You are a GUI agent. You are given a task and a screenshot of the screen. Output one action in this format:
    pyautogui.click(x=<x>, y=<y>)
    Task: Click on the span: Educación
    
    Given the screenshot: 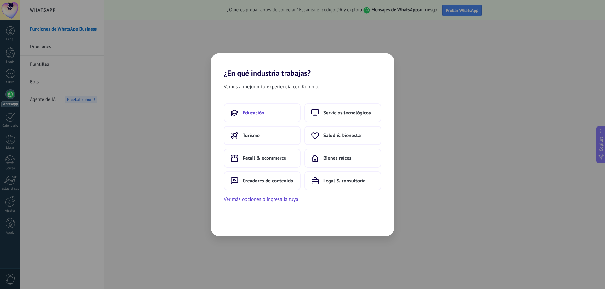 What is the action you would take?
    pyautogui.click(x=253, y=113)
    